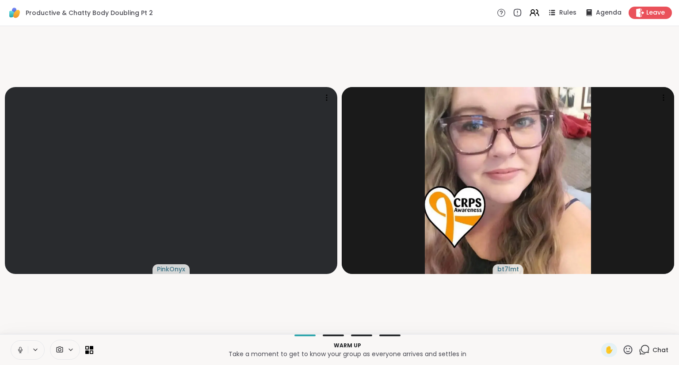 This screenshot has height=365, width=679. What do you see at coordinates (568, 13) in the screenshot?
I see `span: Rules` at bounding box center [568, 13].